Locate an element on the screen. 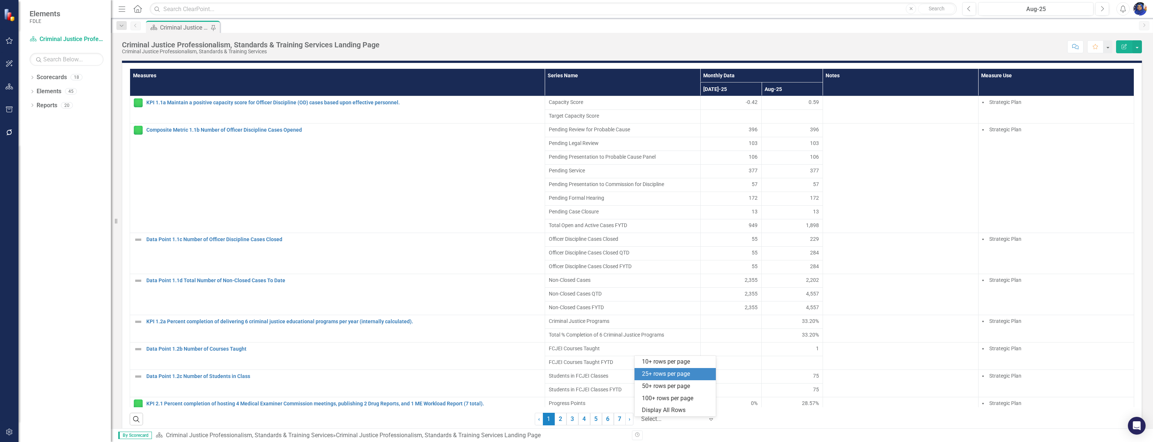  span: FCJEI Courses Taught is located at coordinates (623, 348).